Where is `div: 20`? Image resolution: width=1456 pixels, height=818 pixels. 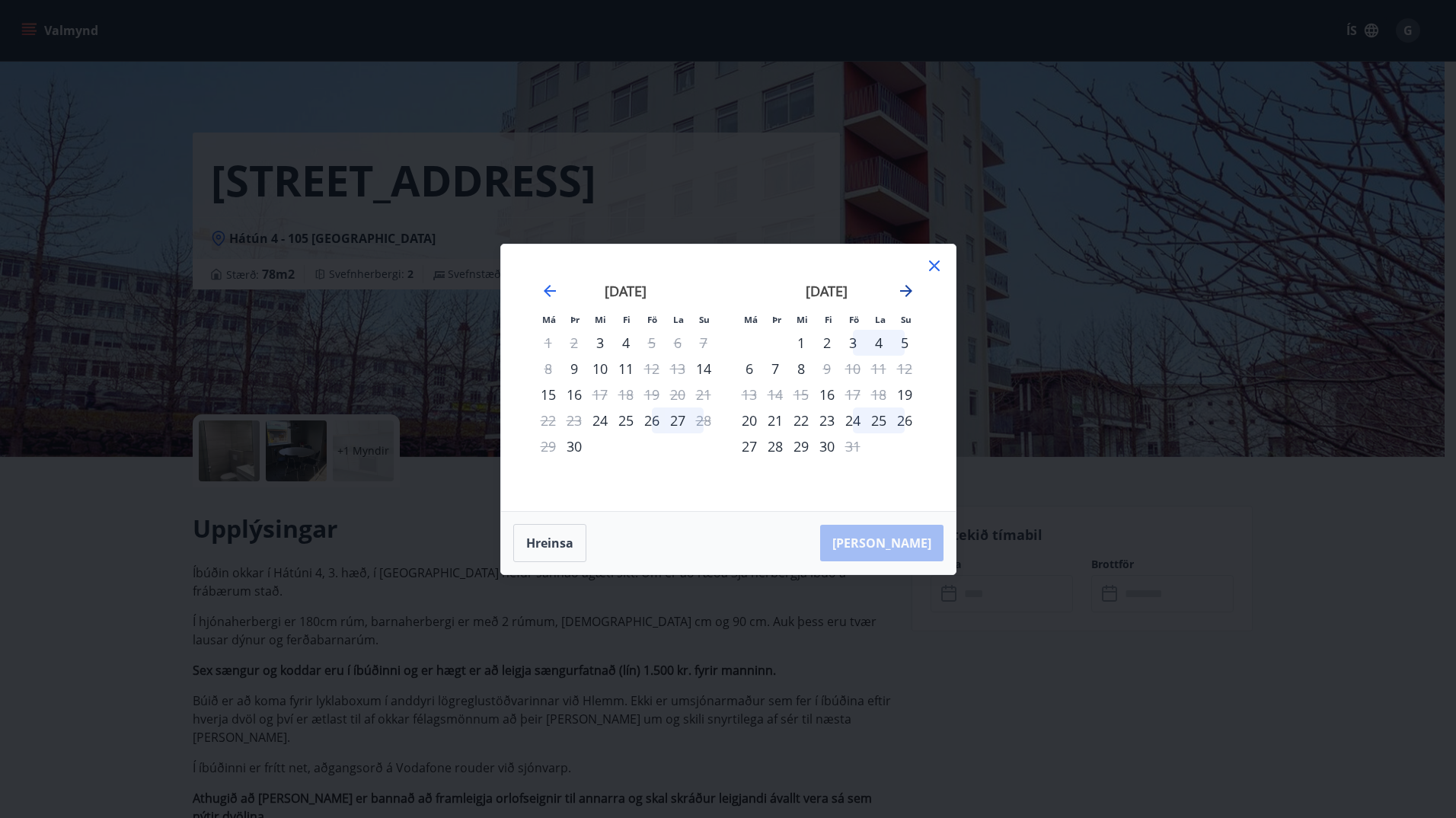 div: 20 is located at coordinates (749, 420).